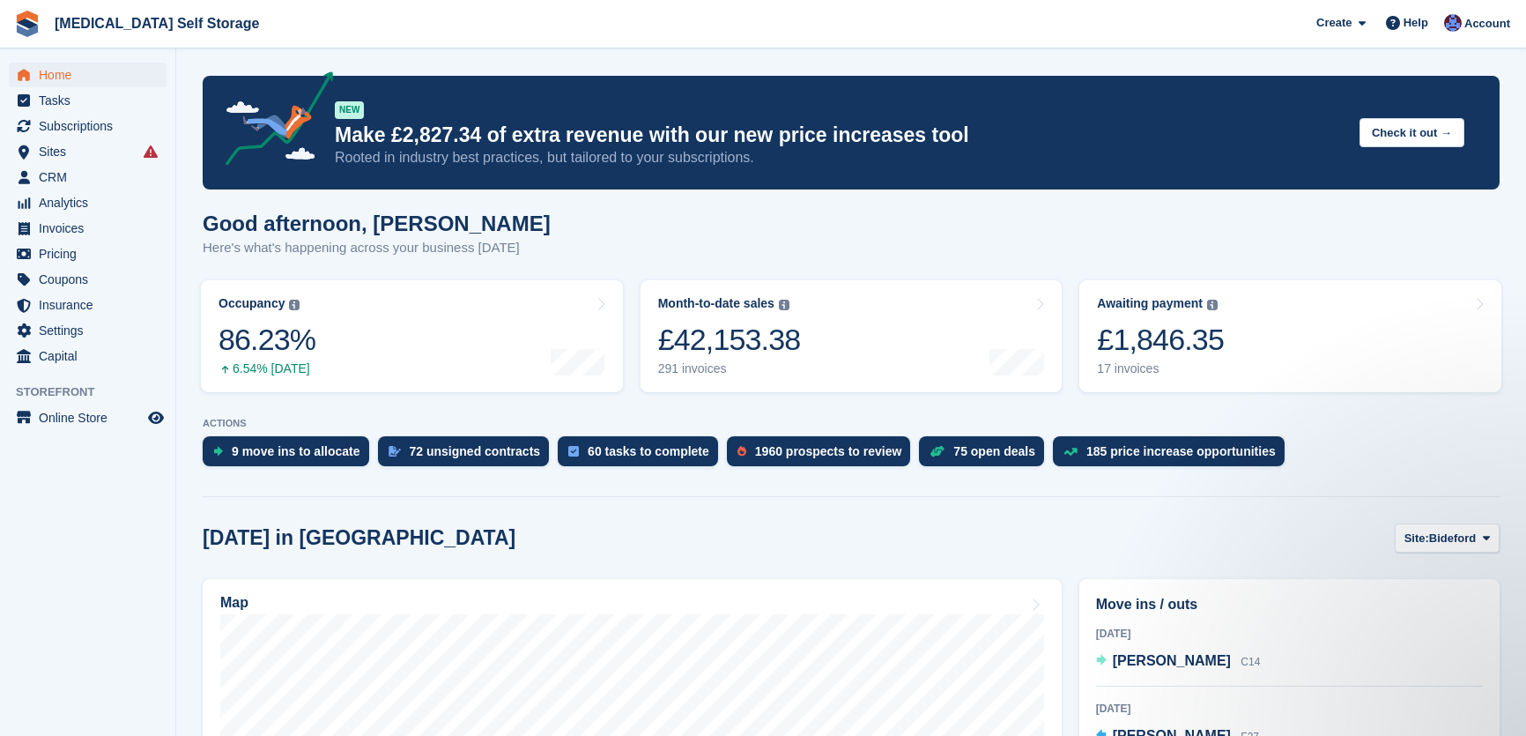  What do you see at coordinates (92, 203) in the screenshot?
I see `span: Analytics` at bounding box center [92, 203].